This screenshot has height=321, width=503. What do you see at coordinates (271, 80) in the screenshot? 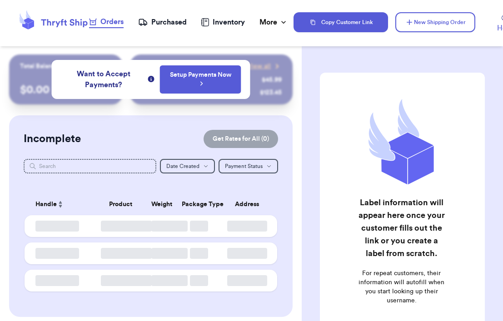
I see `div: $ 45.99` at bounding box center [271, 80].